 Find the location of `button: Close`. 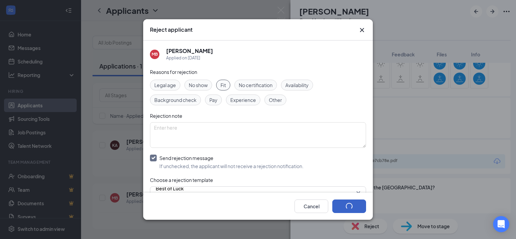

button: Close is located at coordinates (362, 30).